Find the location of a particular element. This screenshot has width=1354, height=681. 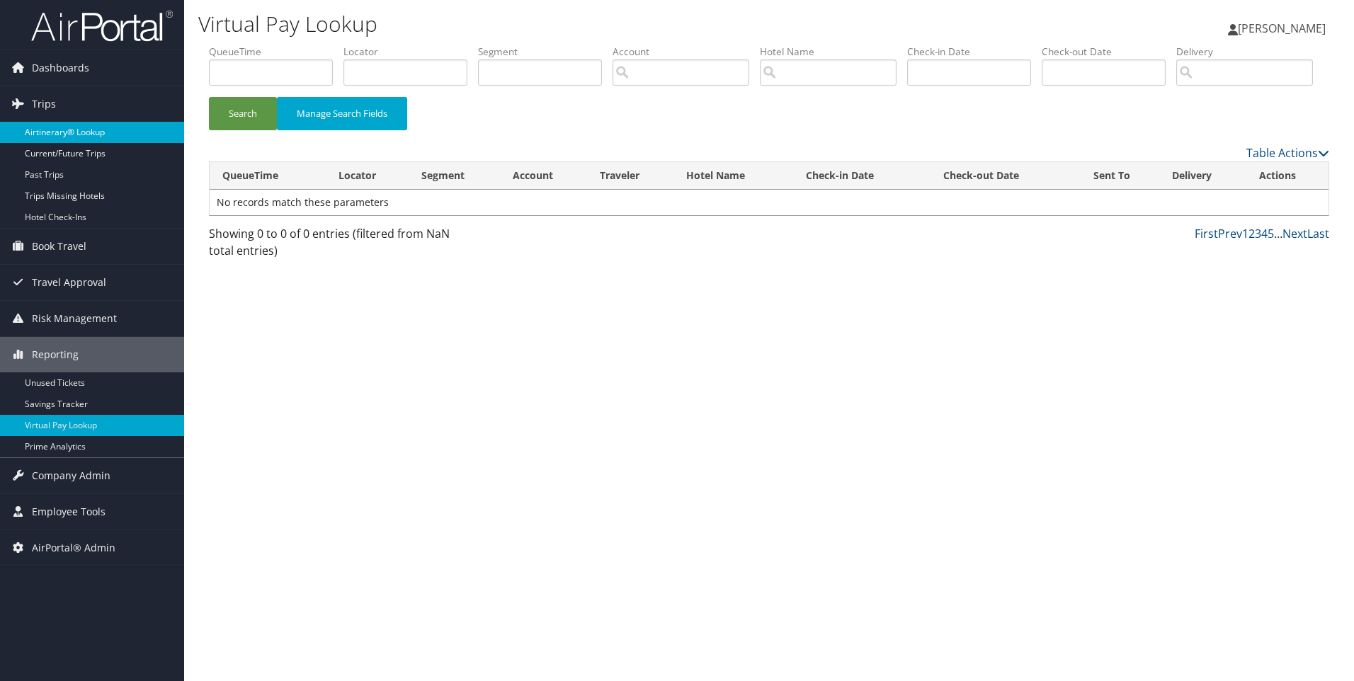

span: Dashboards is located at coordinates (60, 68).